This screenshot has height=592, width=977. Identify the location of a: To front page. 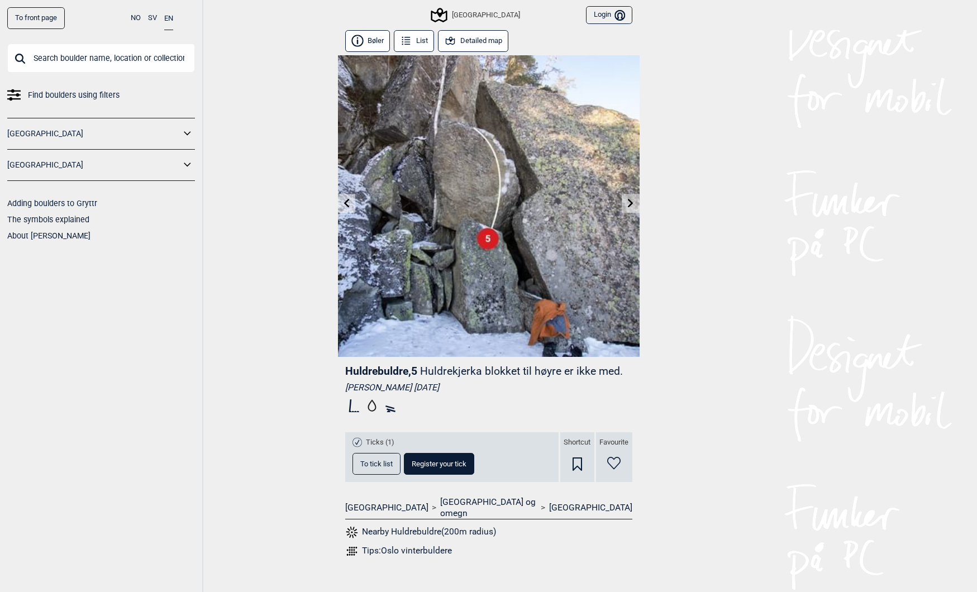
(36, 18).